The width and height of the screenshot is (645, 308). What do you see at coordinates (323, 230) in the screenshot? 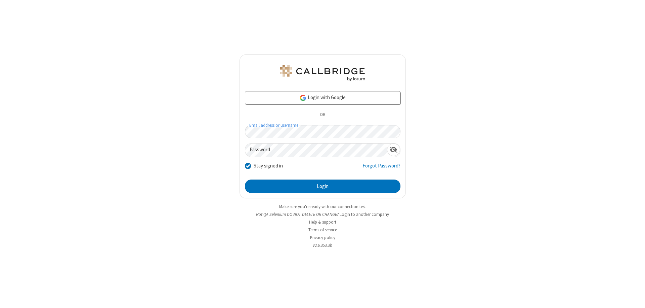
I see `a: Terms of service` at bounding box center [323, 230].